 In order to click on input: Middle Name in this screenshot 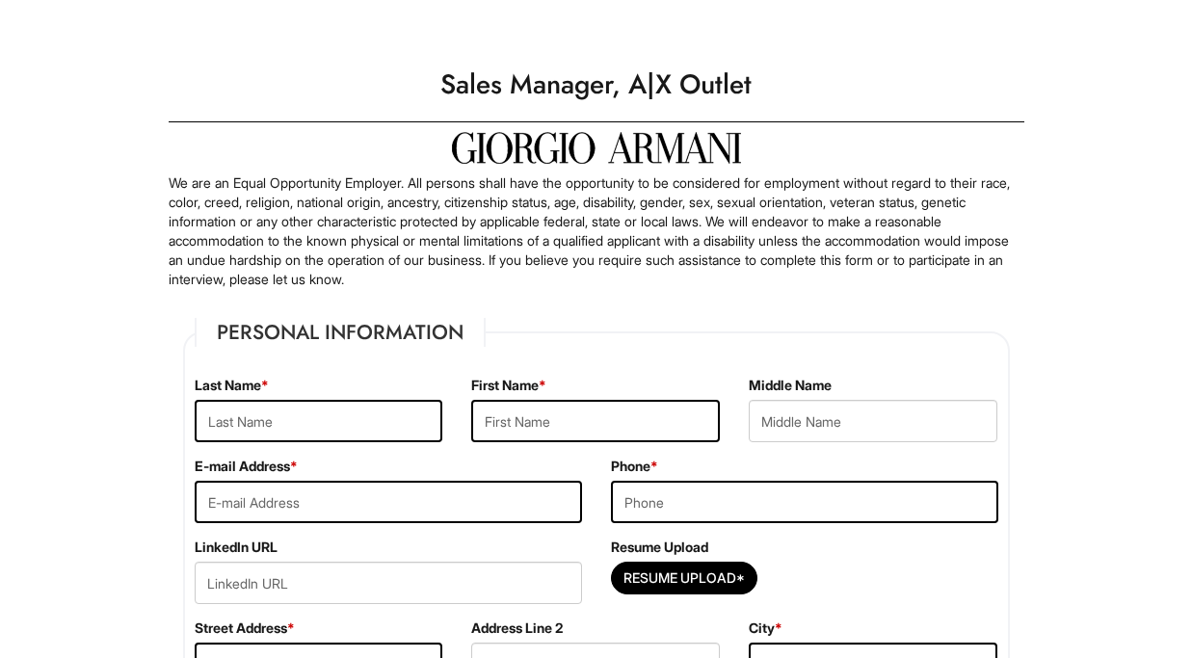, I will do `click(873, 421)`.